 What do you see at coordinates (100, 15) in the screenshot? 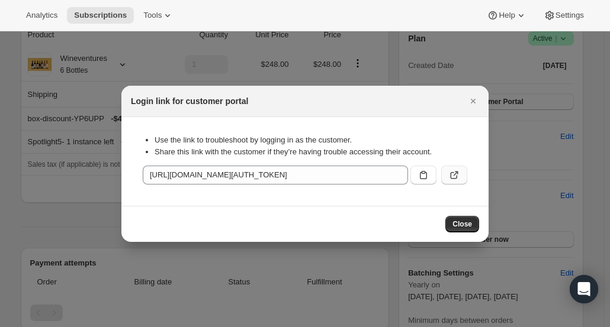
I see `span: Subscriptions` at bounding box center [100, 15].